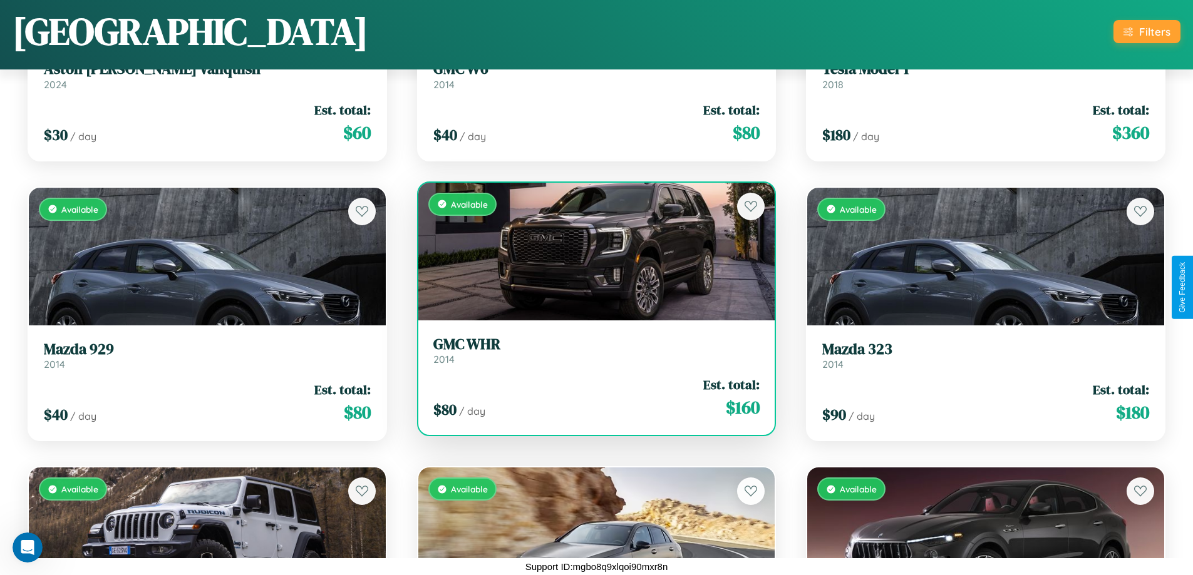 The image size is (1193, 575). What do you see at coordinates (597, 75) in the screenshot?
I see `a: GMC W62014` at bounding box center [597, 75].